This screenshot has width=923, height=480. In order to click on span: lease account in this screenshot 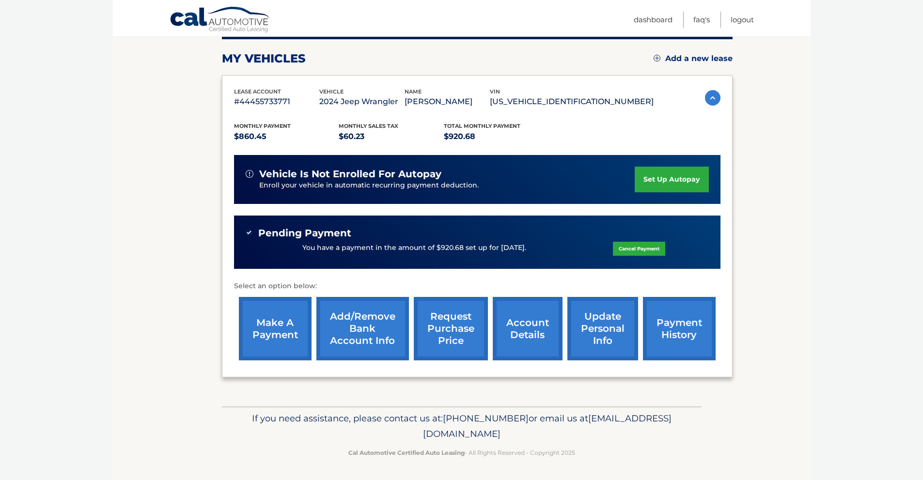, I will do `click(257, 92)`.